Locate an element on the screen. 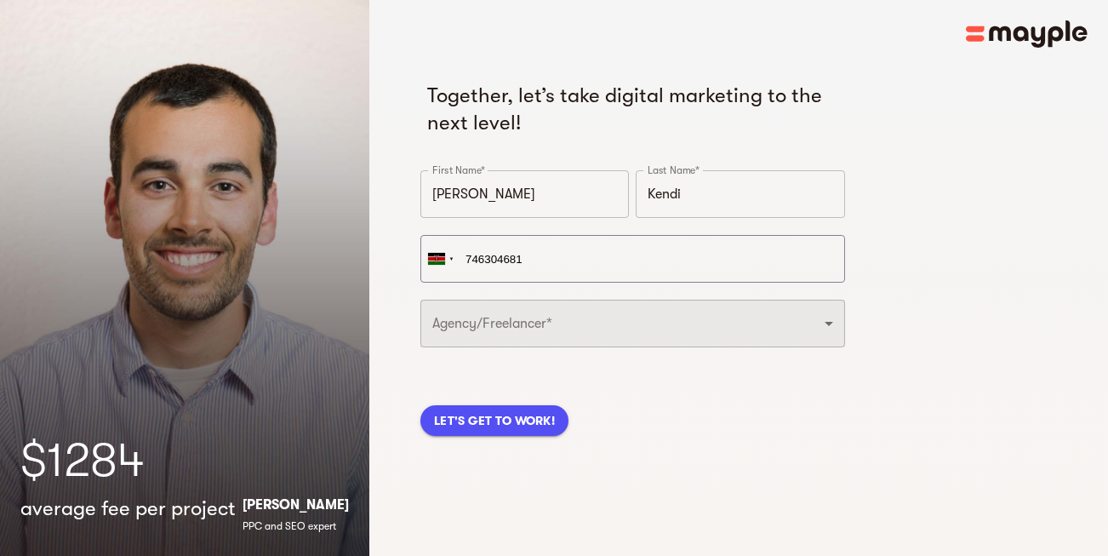  div: Kenya: +254 is located at coordinates (441, 259).